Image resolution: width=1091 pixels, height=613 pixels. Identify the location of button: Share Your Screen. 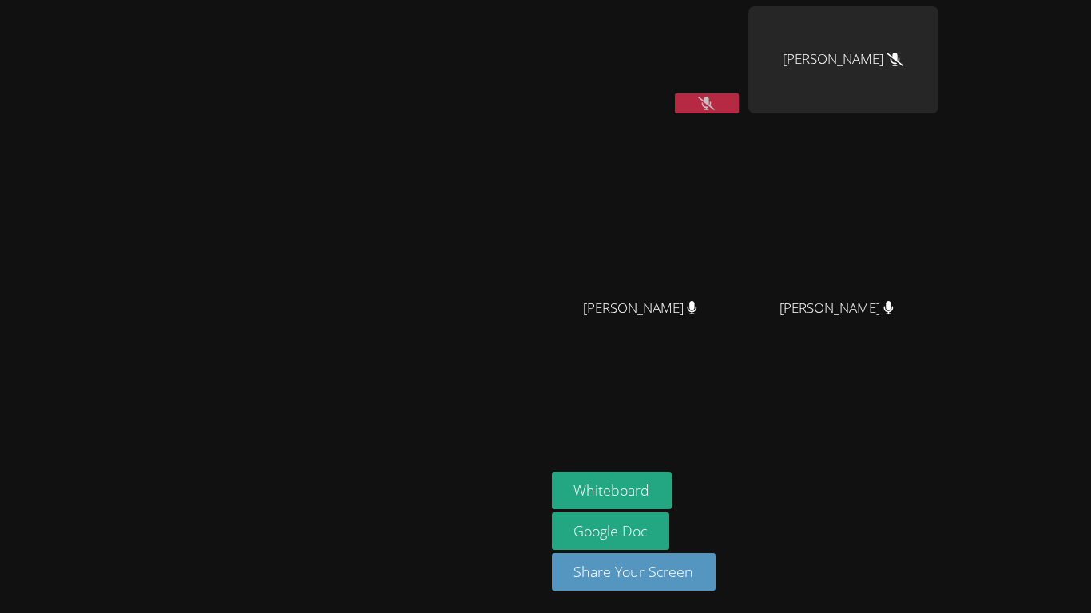
(634, 572).